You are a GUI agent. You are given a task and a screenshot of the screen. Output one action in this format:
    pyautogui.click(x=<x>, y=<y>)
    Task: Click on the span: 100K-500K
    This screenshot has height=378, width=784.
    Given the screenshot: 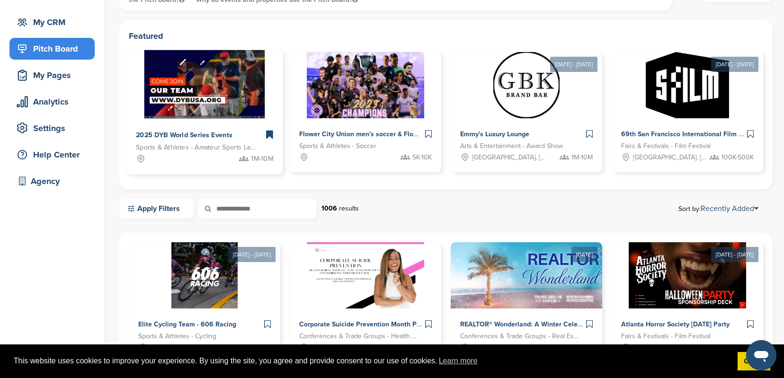 What is the action you would take?
    pyautogui.click(x=737, y=158)
    